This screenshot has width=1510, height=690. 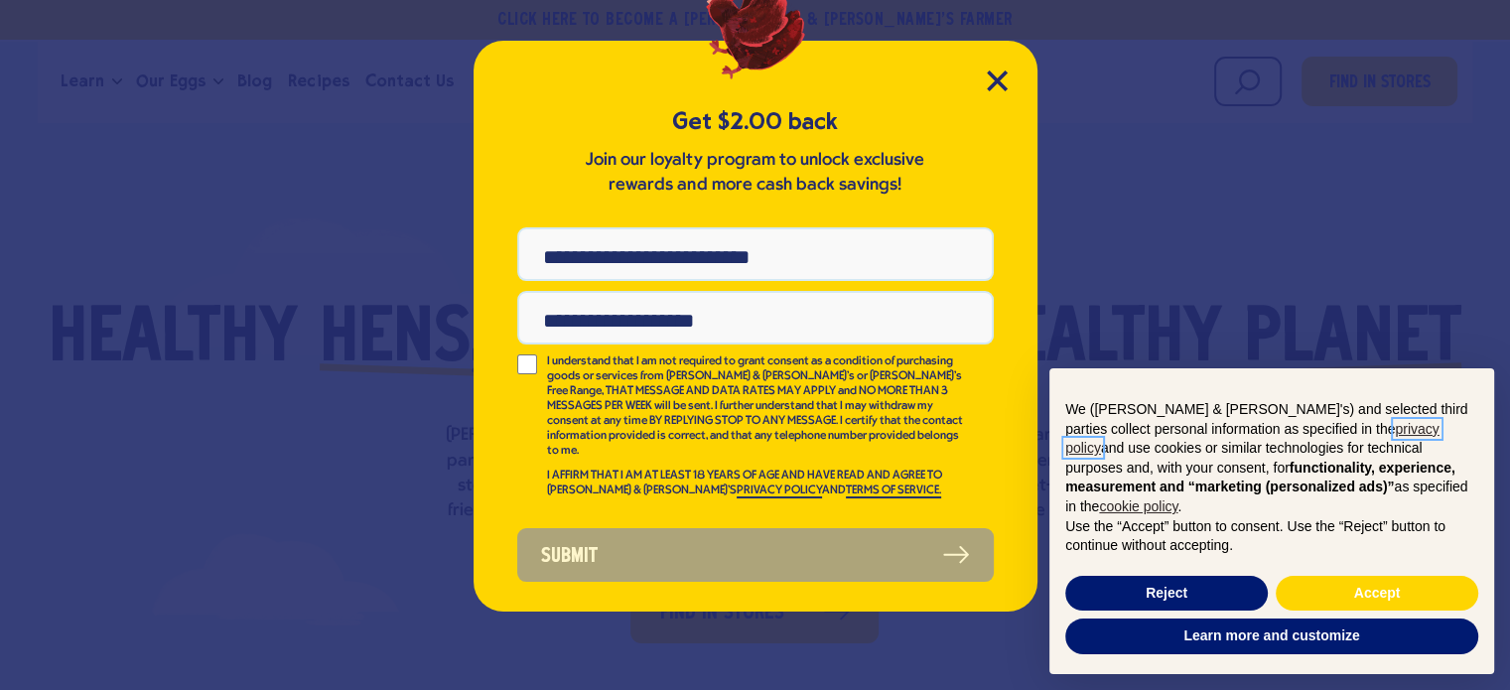 I want to click on a: cookie policy, so click(x=1137, y=506).